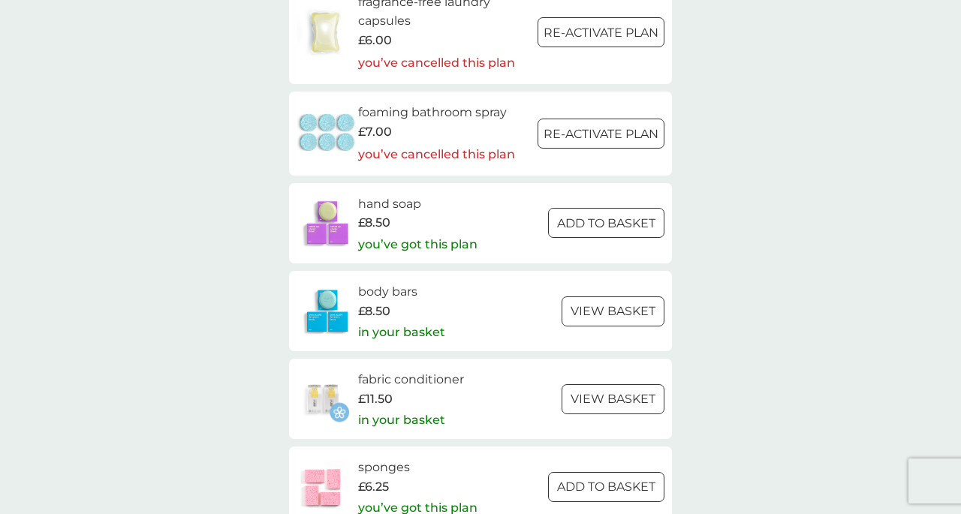 The height and width of the screenshot is (514, 961). What do you see at coordinates (323, 399) in the screenshot?
I see `img: fabric conditioner` at bounding box center [323, 399].